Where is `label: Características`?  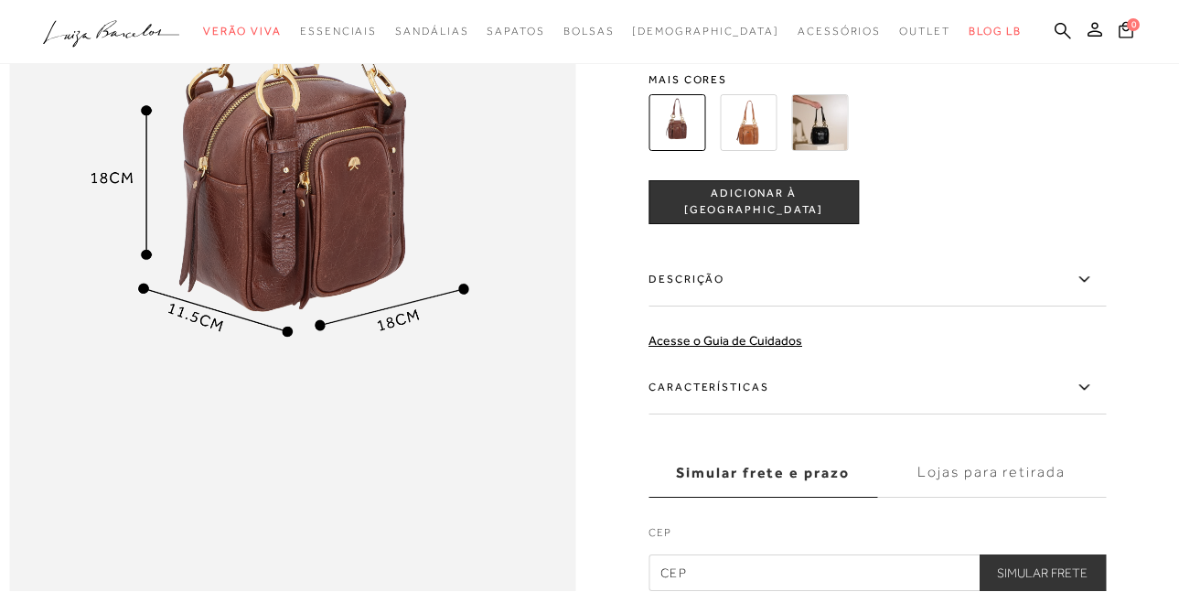
label: Características is located at coordinates (877, 388).